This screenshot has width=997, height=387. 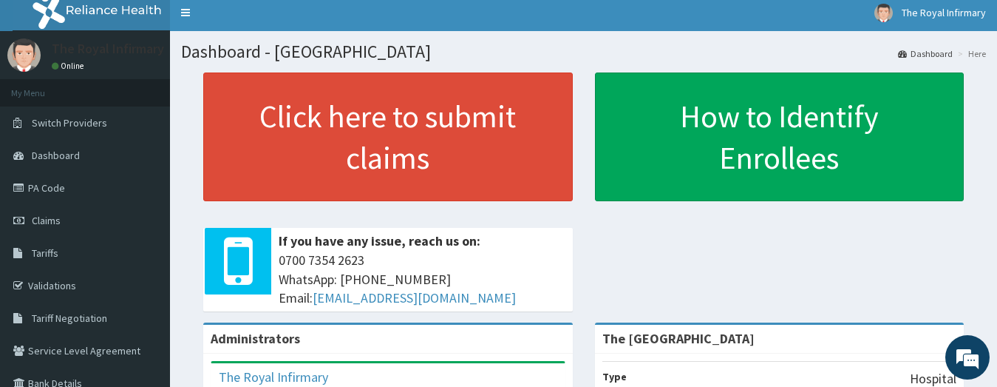 I want to click on span: Tariff Negotiation, so click(x=69, y=318).